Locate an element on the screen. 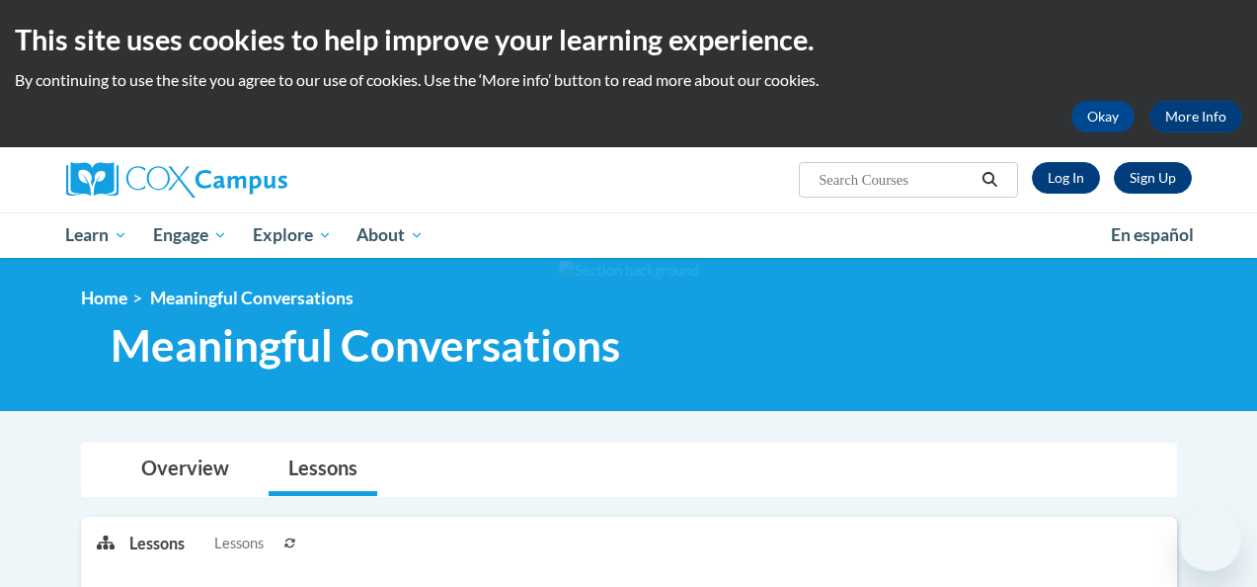 This screenshot has height=587, width=1257. a: Log In is located at coordinates (1066, 178).